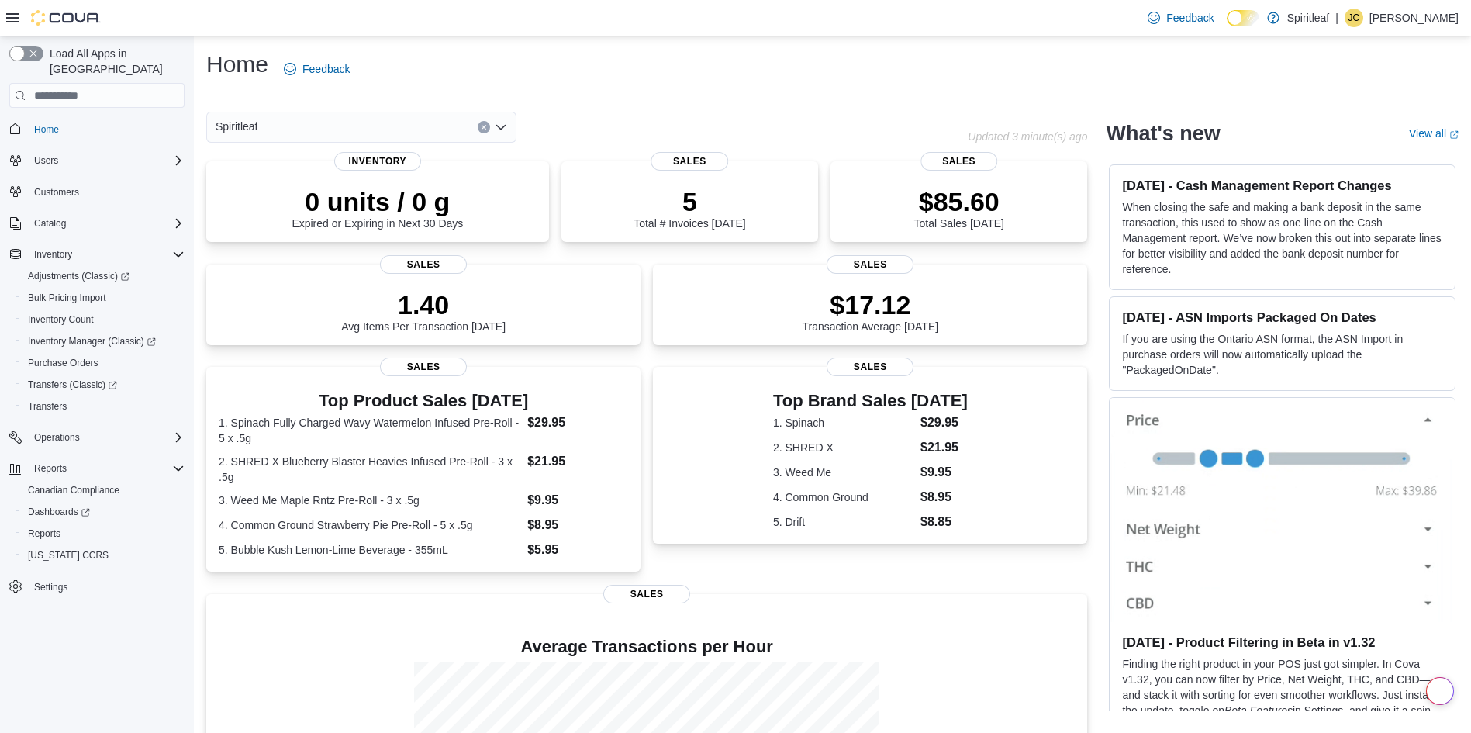  What do you see at coordinates (484, 127) in the screenshot?
I see `button: Clear input` at bounding box center [484, 127].